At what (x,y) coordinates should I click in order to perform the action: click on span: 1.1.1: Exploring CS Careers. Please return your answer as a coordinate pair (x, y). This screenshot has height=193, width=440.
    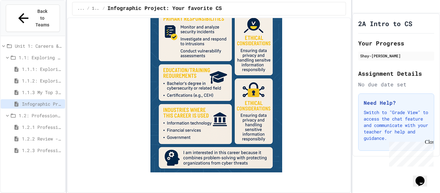
    Looking at the image, I should click on (42, 69).